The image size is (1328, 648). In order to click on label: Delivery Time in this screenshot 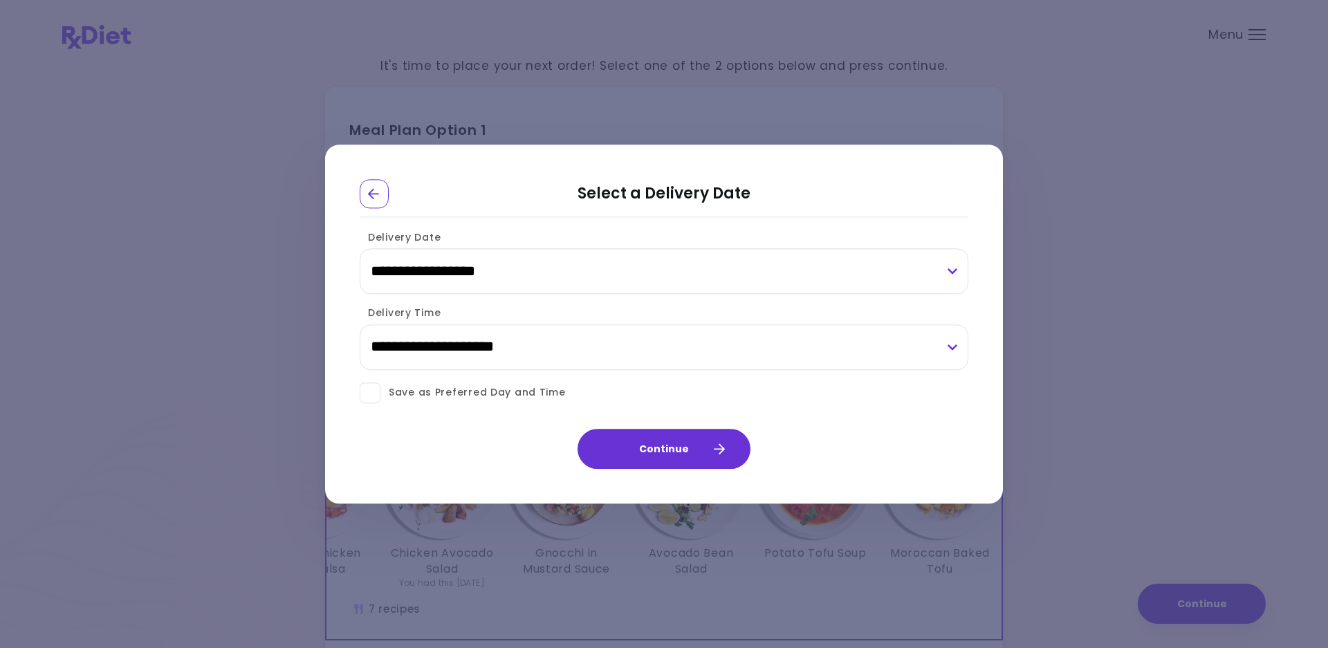, I will do `click(400, 313)`.